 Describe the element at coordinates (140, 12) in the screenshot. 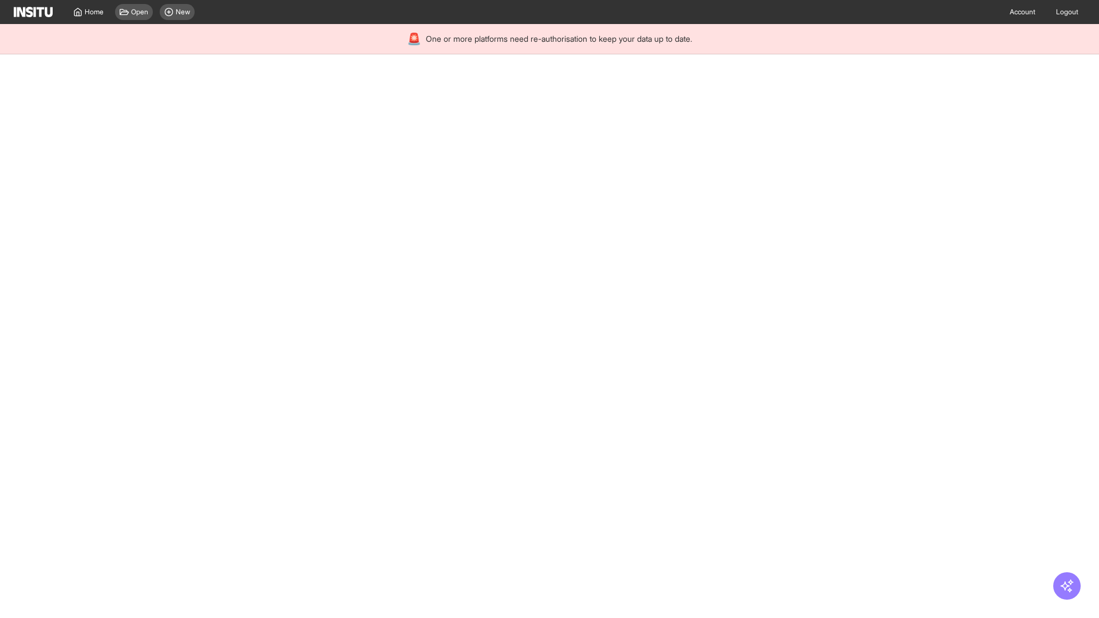

I see `span: Open` at that location.